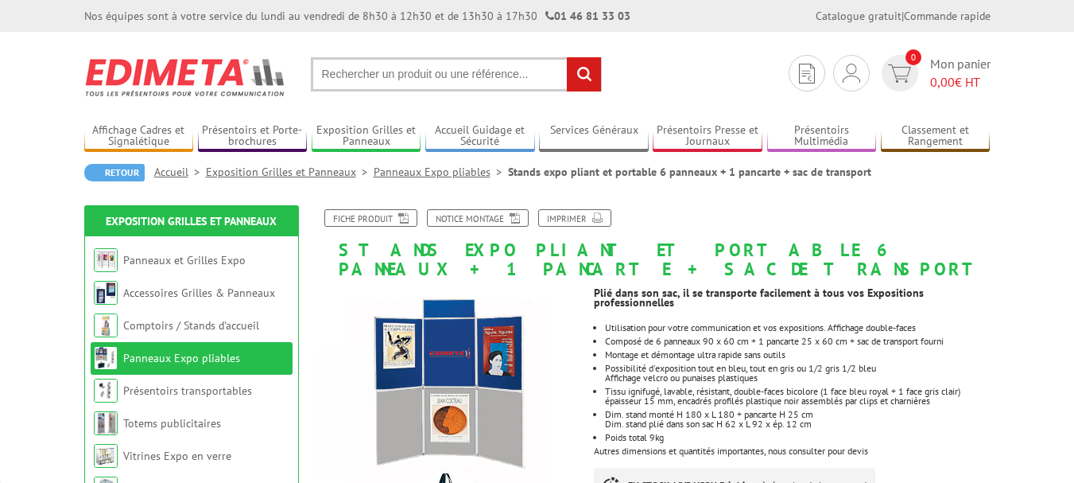 The height and width of the screenshot is (483, 1074). Describe the element at coordinates (588, 16) in the screenshot. I see `strong: 01 46 81 33 03` at that location.